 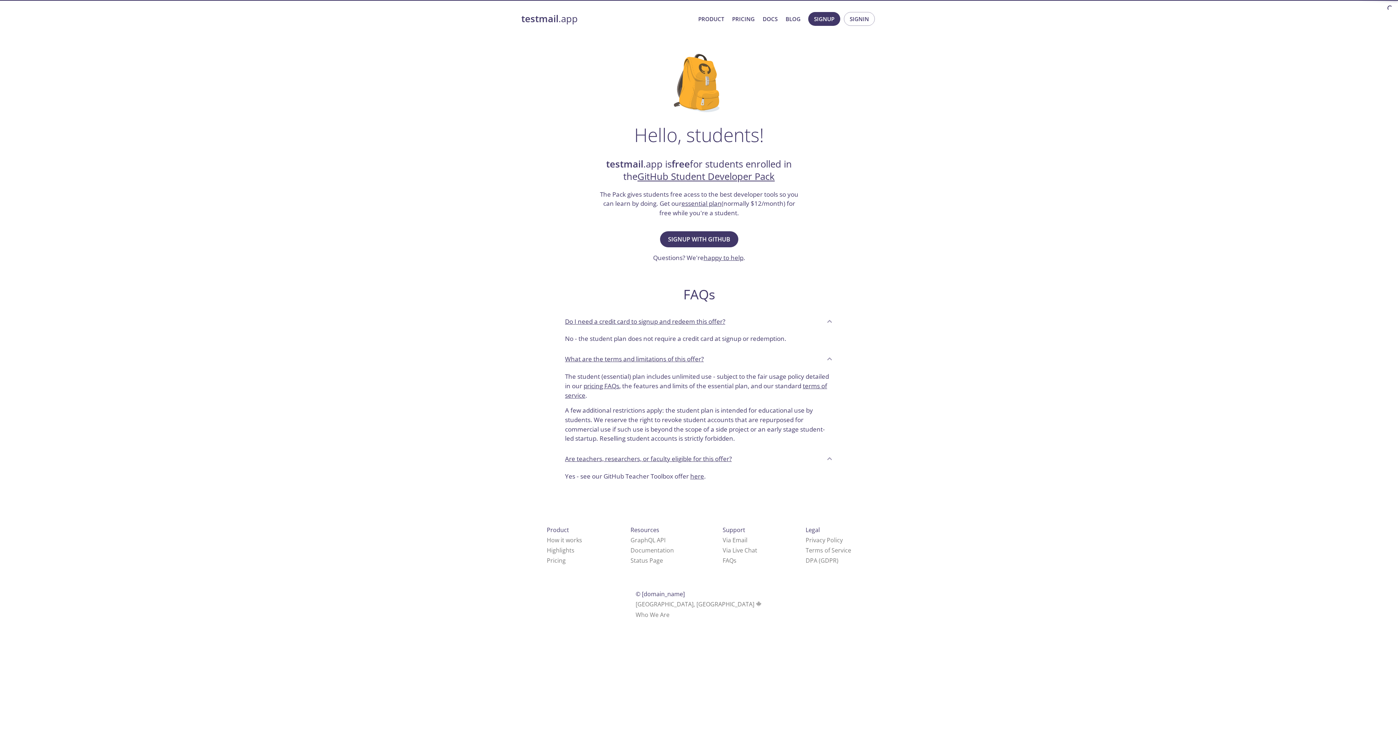 What do you see at coordinates (564, 540) in the screenshot?
I see `a: How it works` at bounding box center [564, 540].